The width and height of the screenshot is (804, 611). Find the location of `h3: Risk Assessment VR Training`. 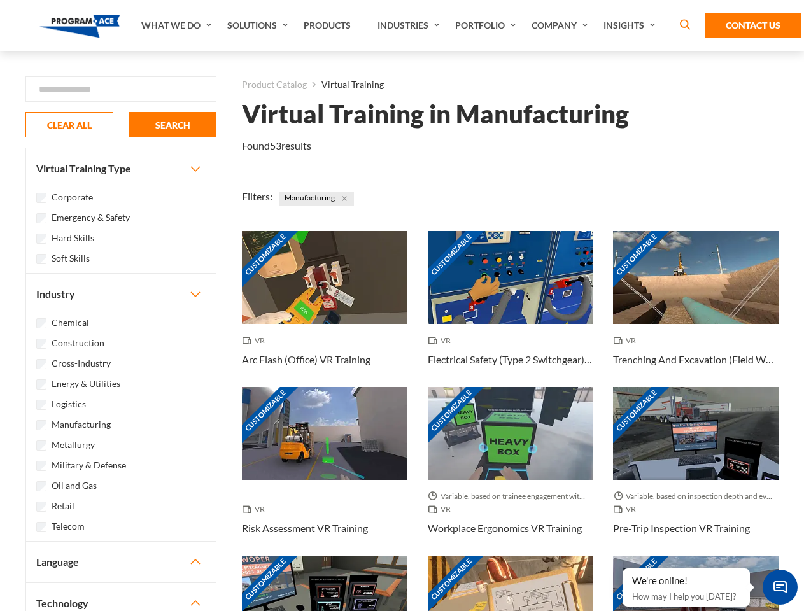

h3: Risk Assessment VR Training is located at coordinates (305, 528).